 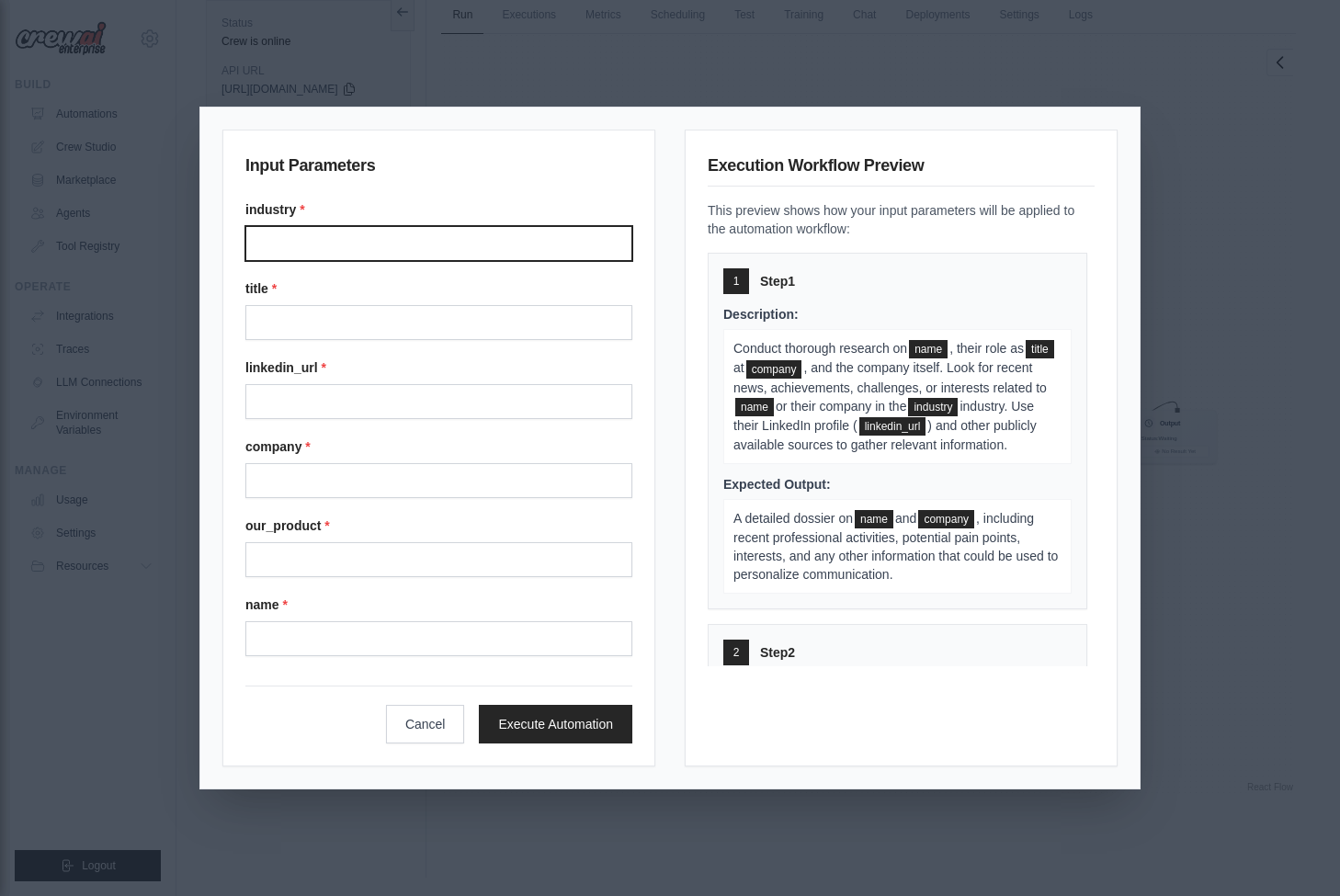 What do you see at coordinates (820, 348) in the screenshot?
I see `span: Conduct thorough research on` at bounding box center [820, 348].